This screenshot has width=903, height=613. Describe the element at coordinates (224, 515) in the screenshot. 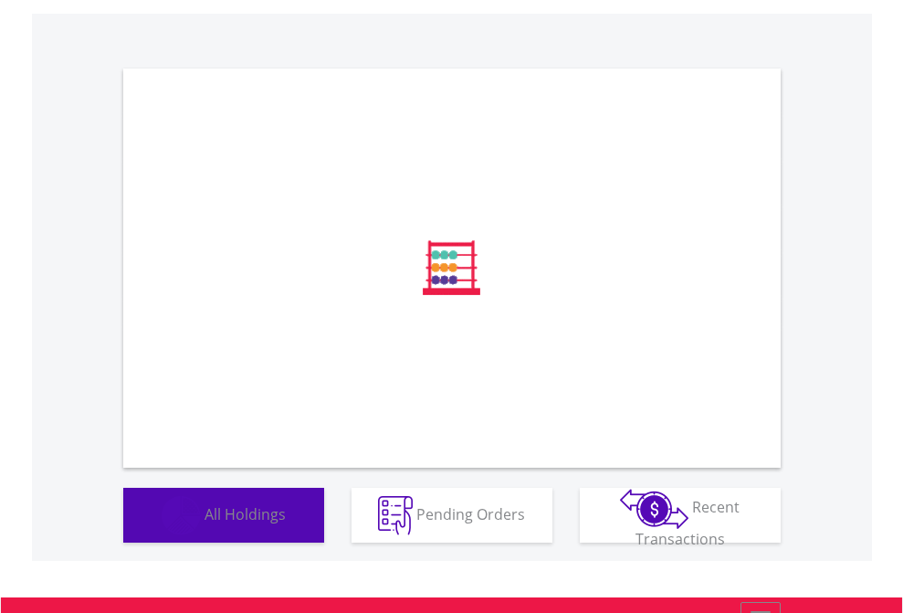

I see `button: All Holdings` at that location.